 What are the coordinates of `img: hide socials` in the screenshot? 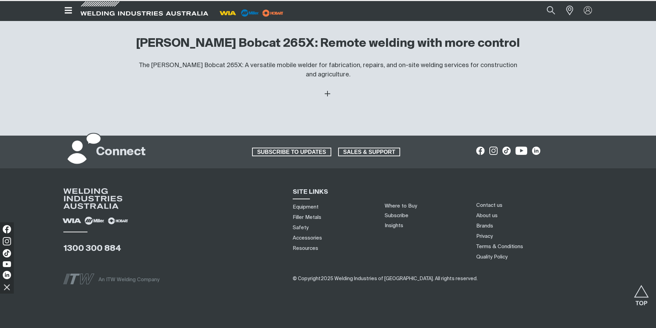 It's located at (7, 287).